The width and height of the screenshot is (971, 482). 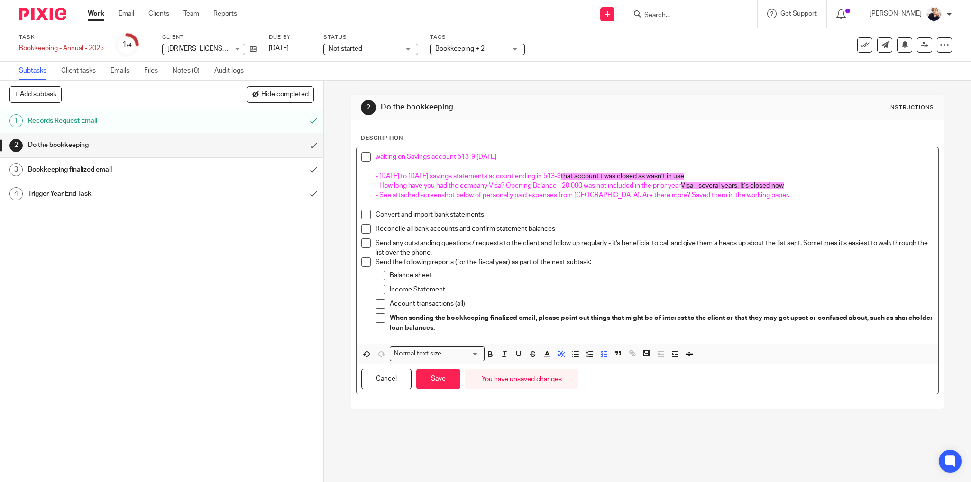 I want to click on label: Tags, so click(x=477, y=37).